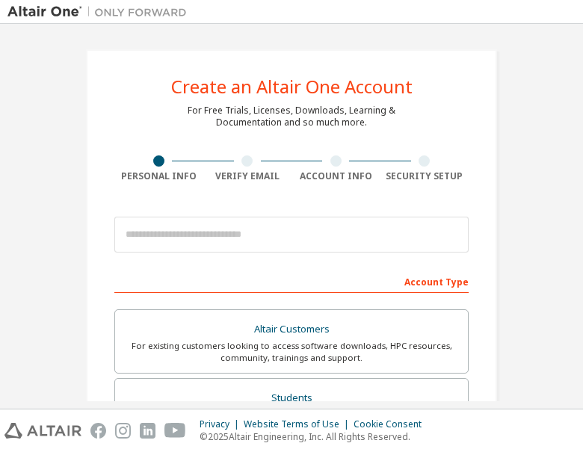 The height and width of the screenshot is (452, 583). Describe the element at coordinates (291, 330) in the screenshot. I see `div: Altair Customers` at that location.